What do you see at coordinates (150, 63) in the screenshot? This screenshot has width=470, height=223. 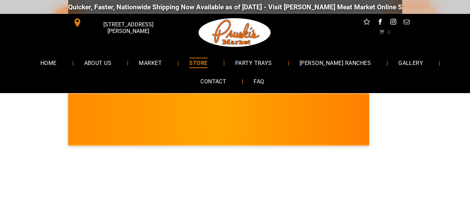 I see `a: MARKET` at bounding box center [150, 63].